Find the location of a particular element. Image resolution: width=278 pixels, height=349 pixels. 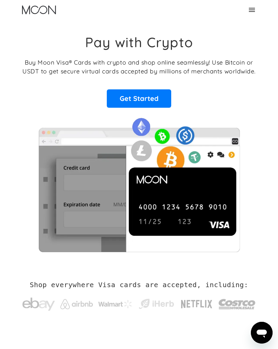

img: Airbnb is located at coordinates (77, 304).